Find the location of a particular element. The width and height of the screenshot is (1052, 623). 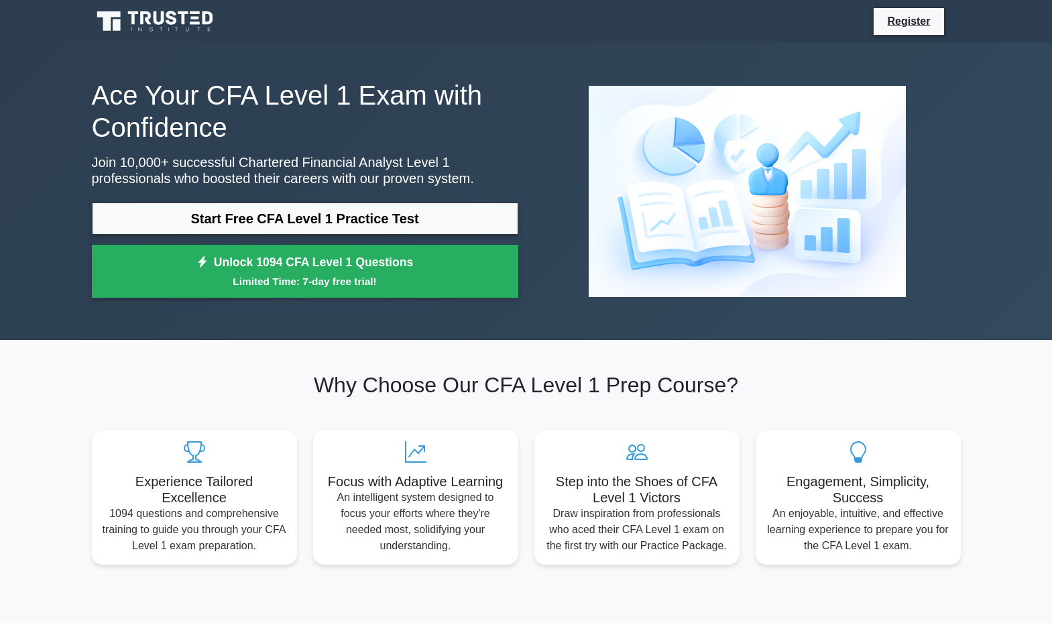

p: An enjoyable, intuitive, and effective learning experience to prepare you for the CFA Level 1 exam. is located at coordinates (858, 530).